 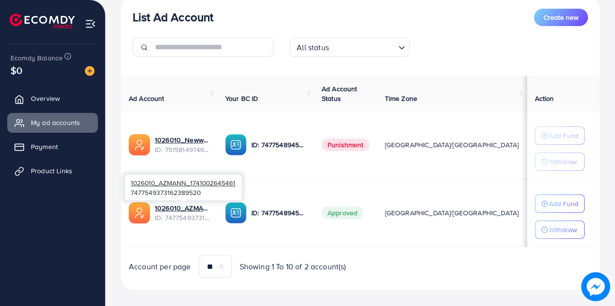 What do you see at coordinates (182, 217) in the screenshot?
I see `span: ID: 7477549373162389520` at bounding box center [182, 217].